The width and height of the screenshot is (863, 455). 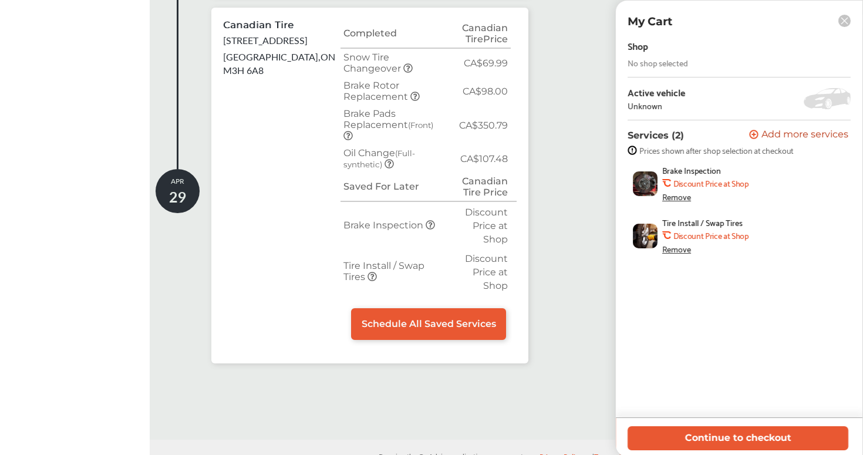 I want to click on div: No shop selected, so click(x=657, y=63).